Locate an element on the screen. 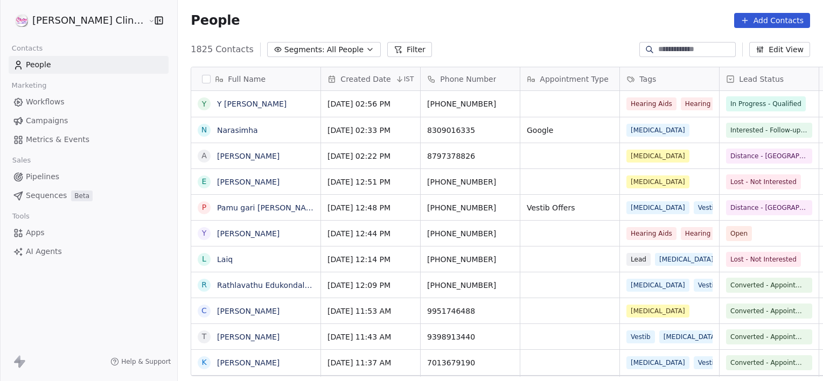 The image size is (823, 381). span: Segments: is located at coordinates (304, 50).